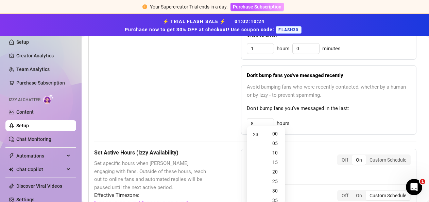 Image resolution: width=429 pixels, height=202 pixels. I want to click on span: Automations, so click(40, 156).